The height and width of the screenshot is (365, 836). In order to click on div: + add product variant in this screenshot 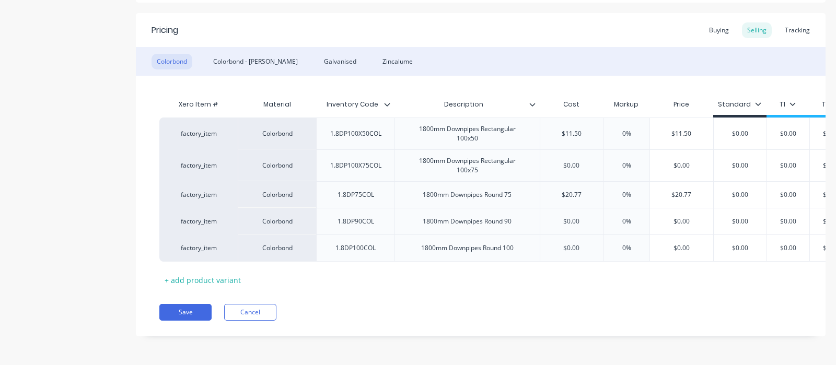, I will do `click(203, 280)`.